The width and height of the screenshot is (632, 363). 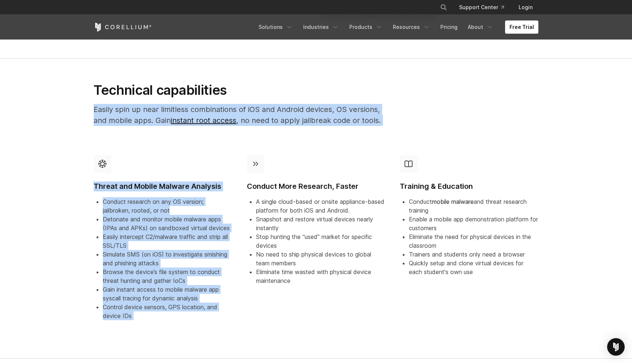 I want to click on li: Eliminate time wasted with physical device maintenance, so click(x=321, y=276).